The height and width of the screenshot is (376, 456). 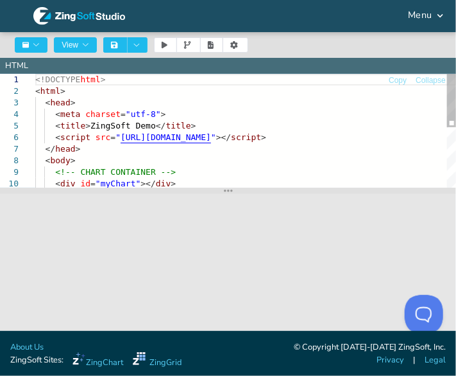 I want to click on span: src, so click(x=103, y=137).